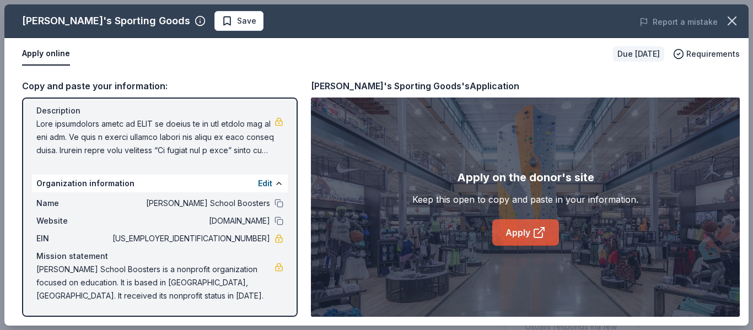  What do you see at coordinates (160, 111) in the screenshot?
I see `div: Description` at bounding box center [160, 111].